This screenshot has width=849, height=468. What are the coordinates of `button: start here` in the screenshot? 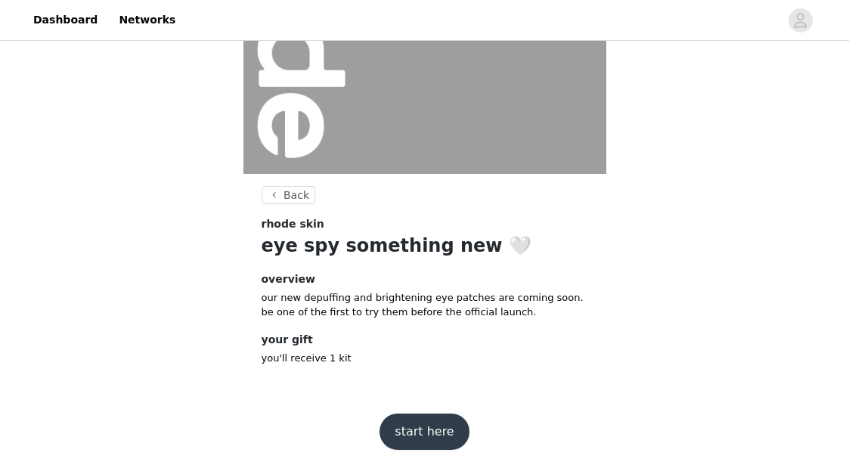 It's located at (424, 432).